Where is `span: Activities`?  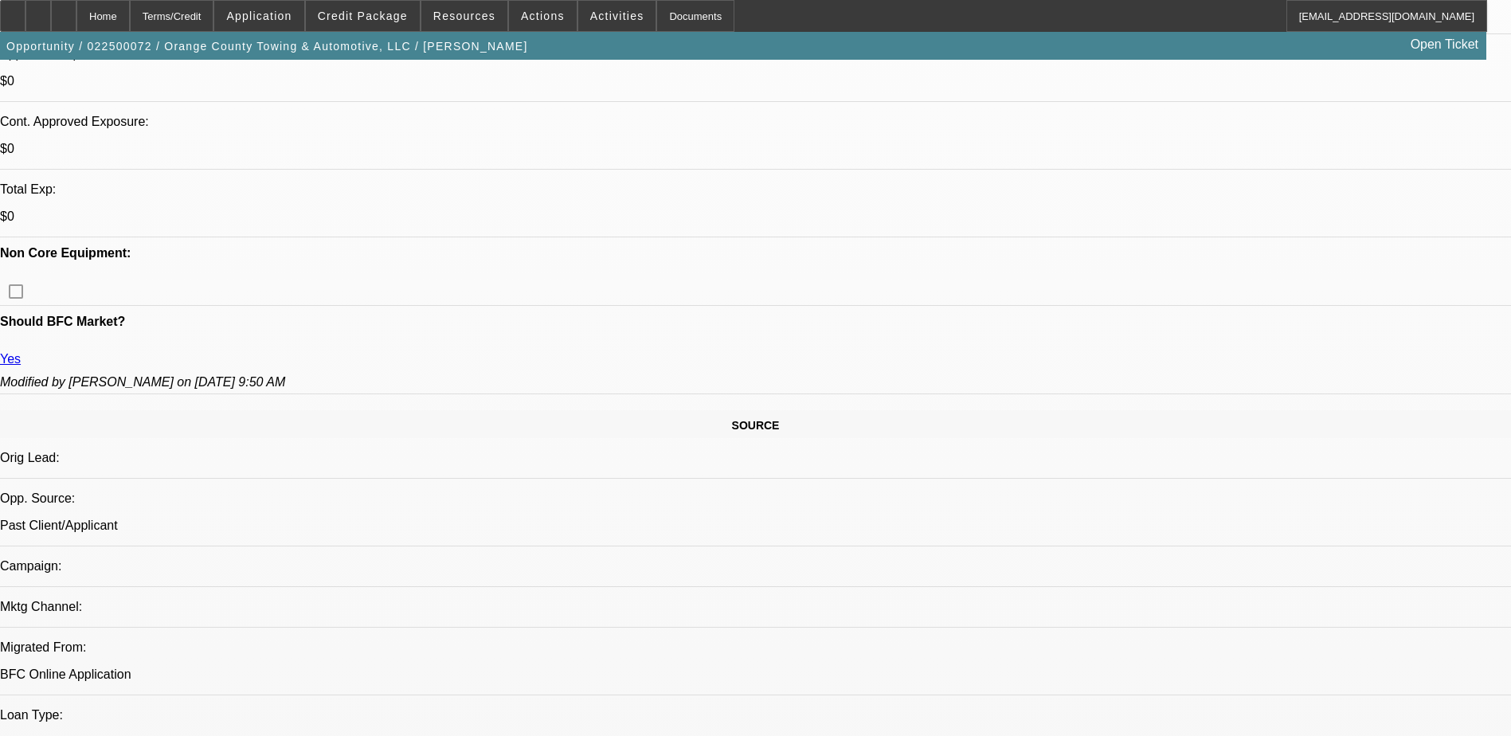
span: Activities is located at coordinates (617, 16).